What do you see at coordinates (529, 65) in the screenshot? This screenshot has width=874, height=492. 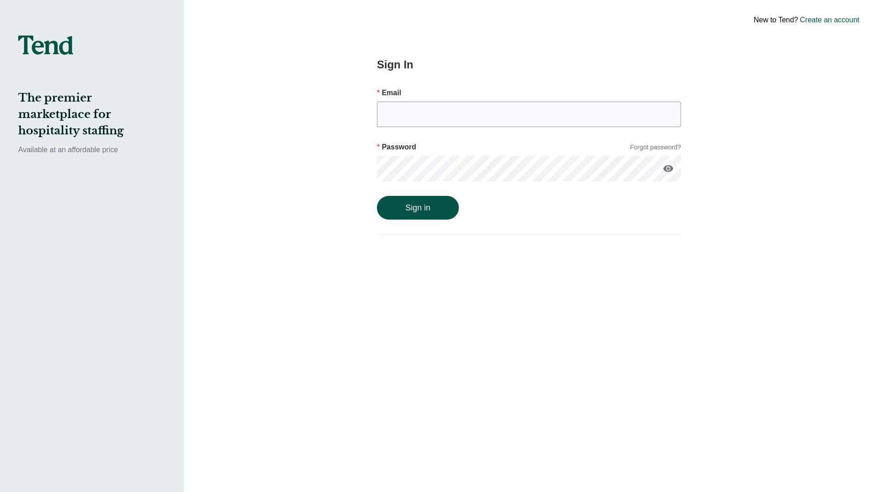 I see `h2: Sign In` at bounding box center [529, 65].